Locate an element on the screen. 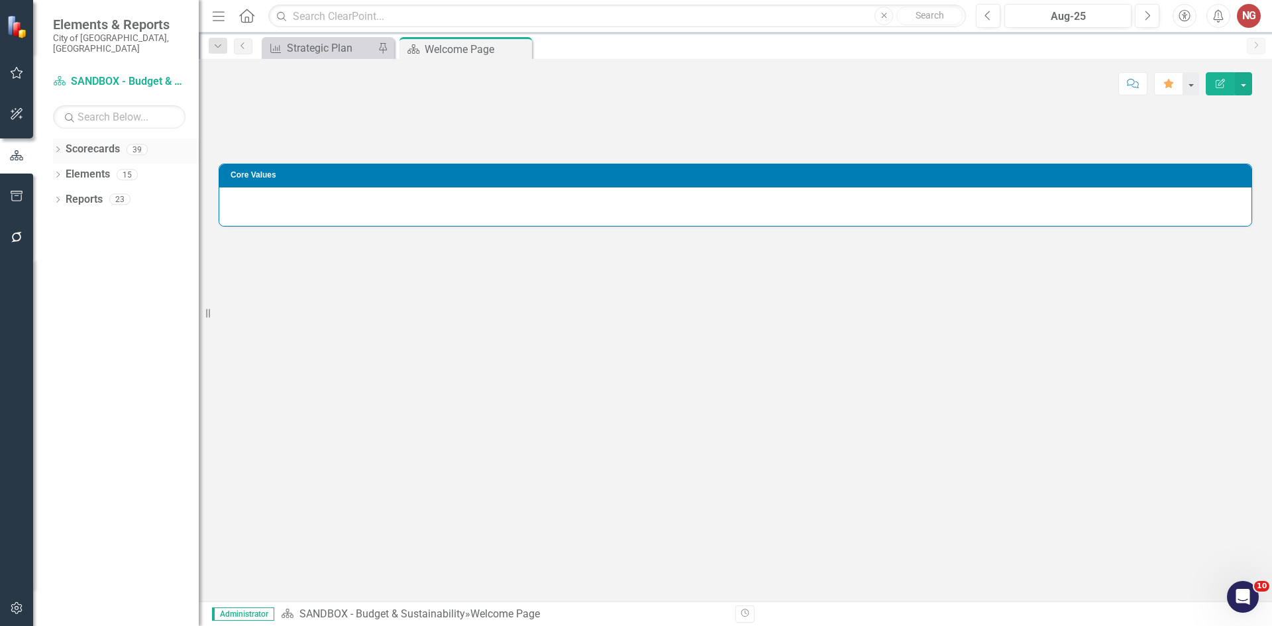  a: Elements is located at coordinates (87, 174).